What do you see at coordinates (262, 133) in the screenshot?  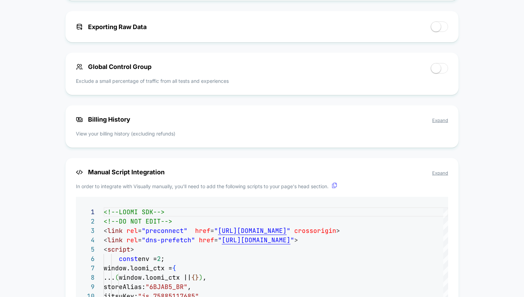 I see `p: View your billing history (excluding refunds)` at bounding box center [262, 133].